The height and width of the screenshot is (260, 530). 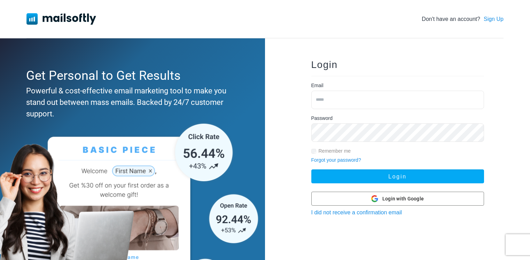 I want to click on span: Login, so click(x=324, y=64).